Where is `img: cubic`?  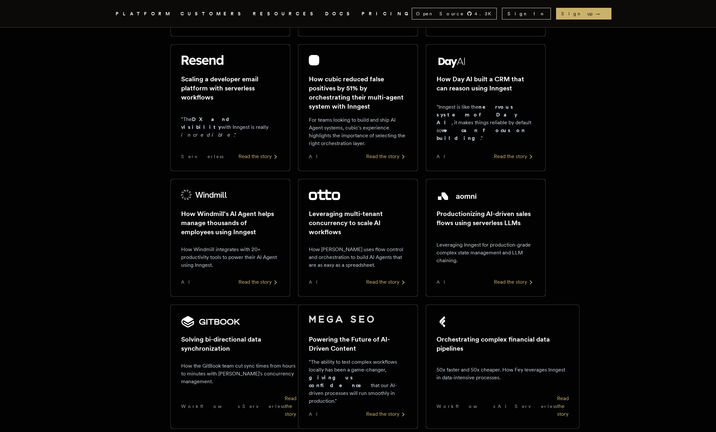 img: cubic is located at coordinates (314, 60).